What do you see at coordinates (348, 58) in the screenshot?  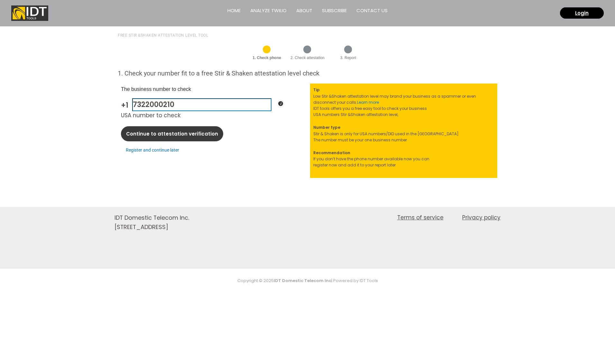 I see `h6: 3. Report` at bounding box center [348, 58].